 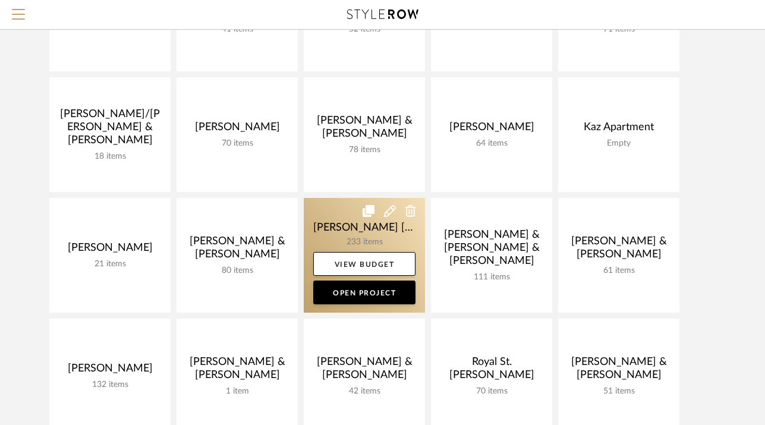 I want to click on div: 21 items, so click(x=110, y=264).